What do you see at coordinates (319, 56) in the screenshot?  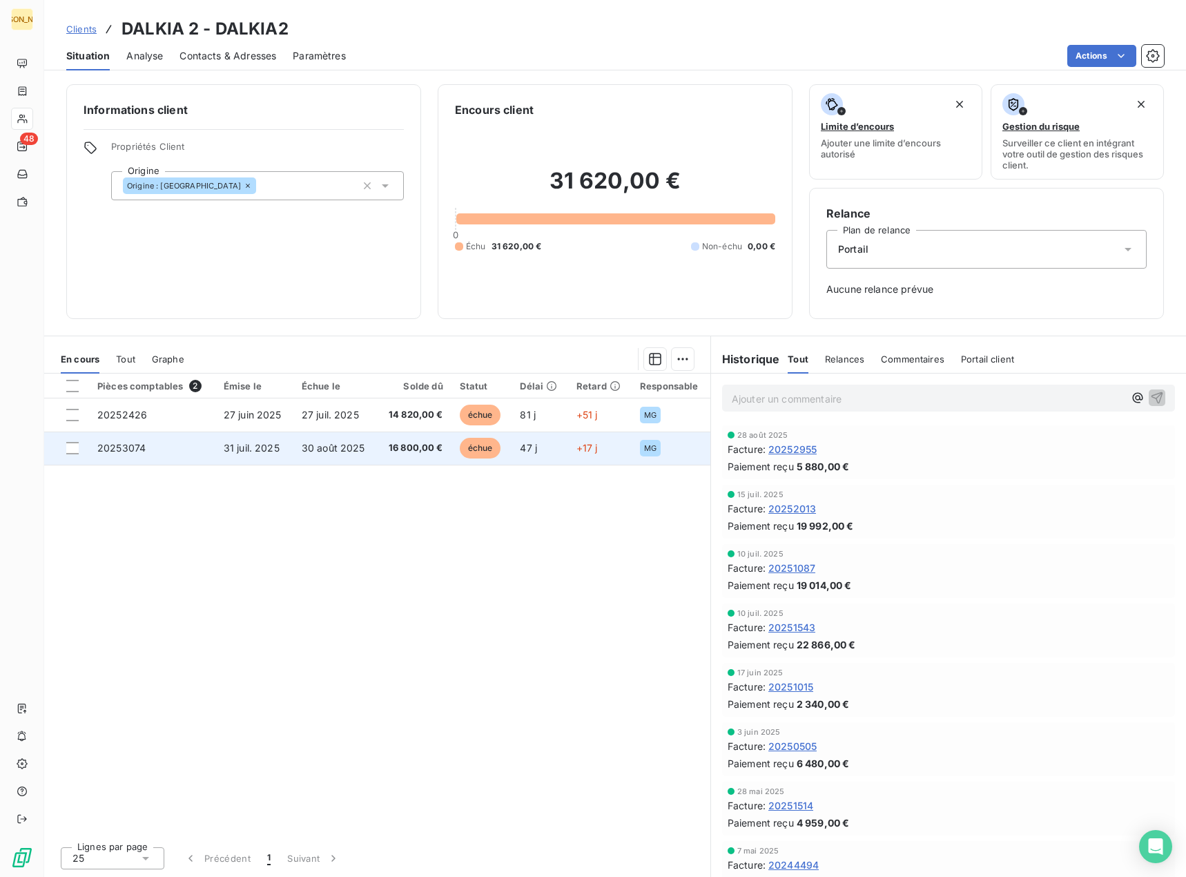 I see `span: Paramètres` at bounding box center [319, 56].